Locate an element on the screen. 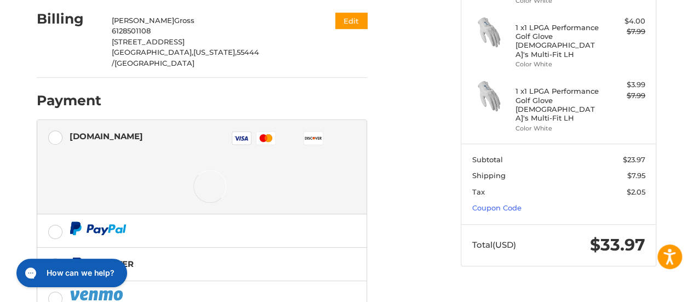 This screenshot has width=693, height=302. span: $33.97 is located at coordinates (617, 244).